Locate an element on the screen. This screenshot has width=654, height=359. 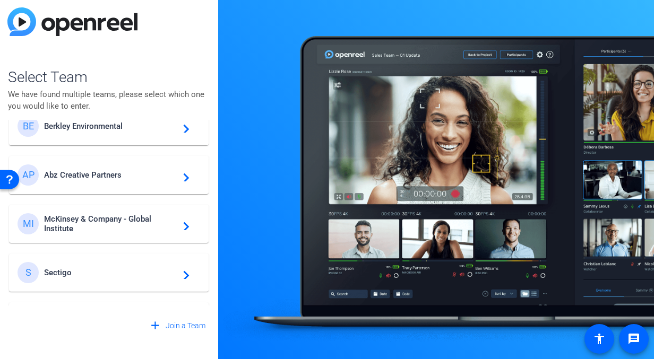
div: MI is located at coordinates (28, 224).